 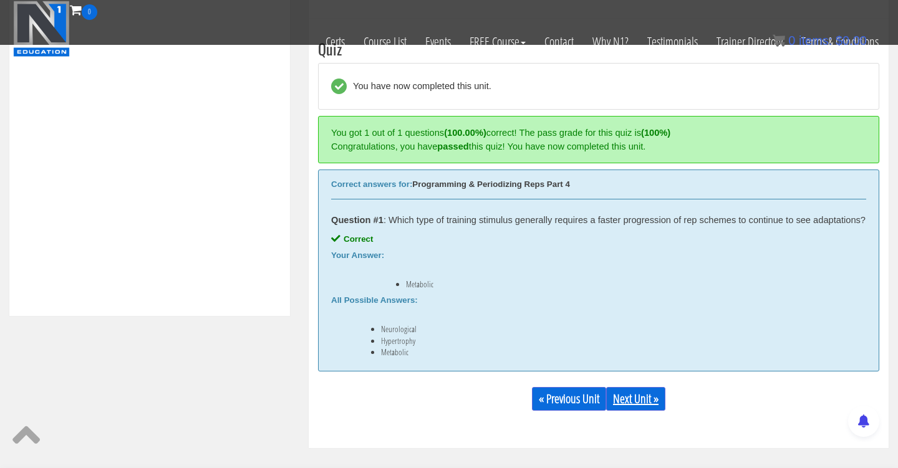 I want to click on a: Course List, so click(x=385, y=42).